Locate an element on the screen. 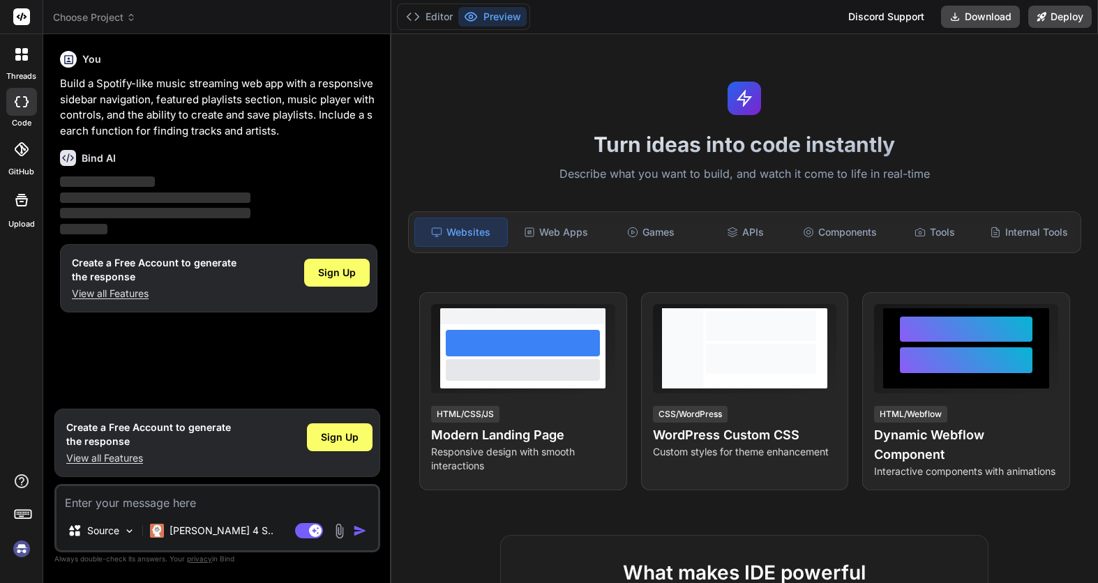 Image resolution: width=1098 pixels, height=583 pixels. img: attachment is located at coordinates (339, 531).